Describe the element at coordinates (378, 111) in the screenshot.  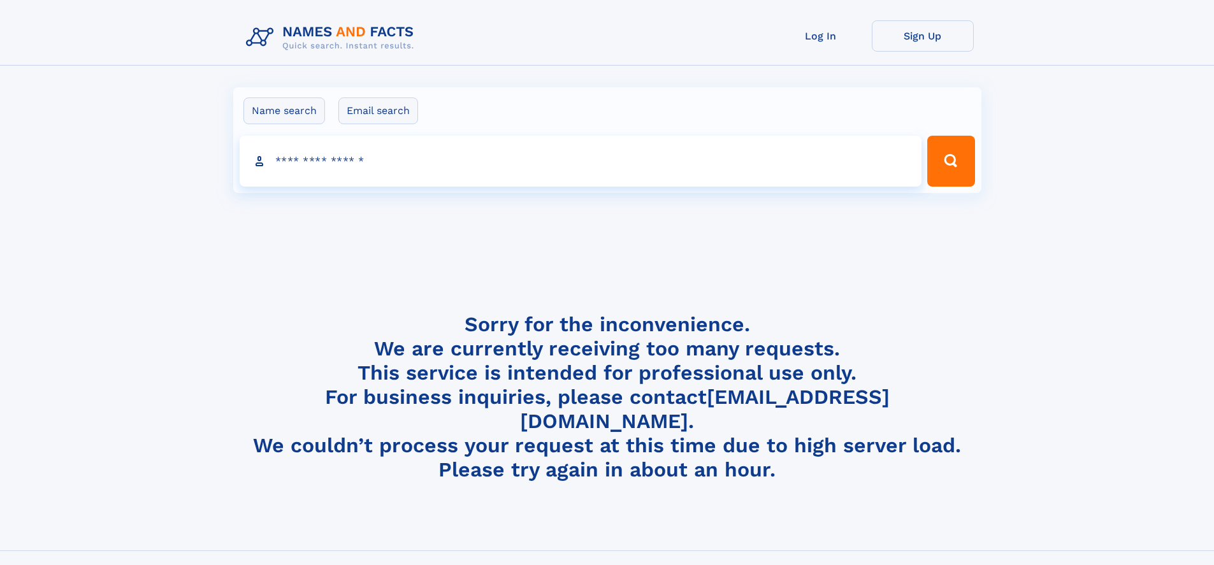
I see `label: Email search` at that location.